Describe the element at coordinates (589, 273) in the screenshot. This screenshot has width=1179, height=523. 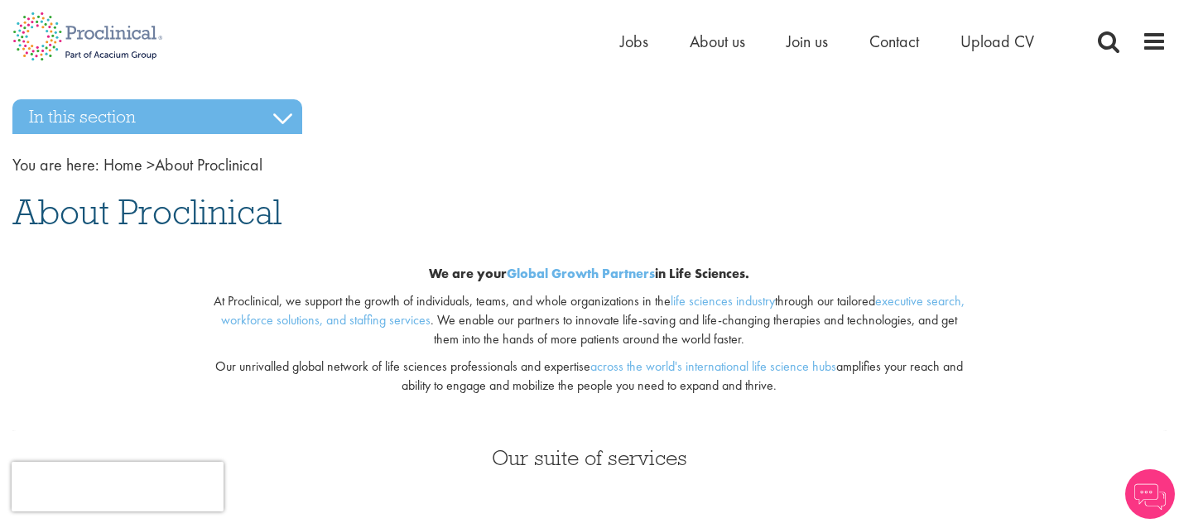
I see `b: We are your in Life Sciences.` at that location.